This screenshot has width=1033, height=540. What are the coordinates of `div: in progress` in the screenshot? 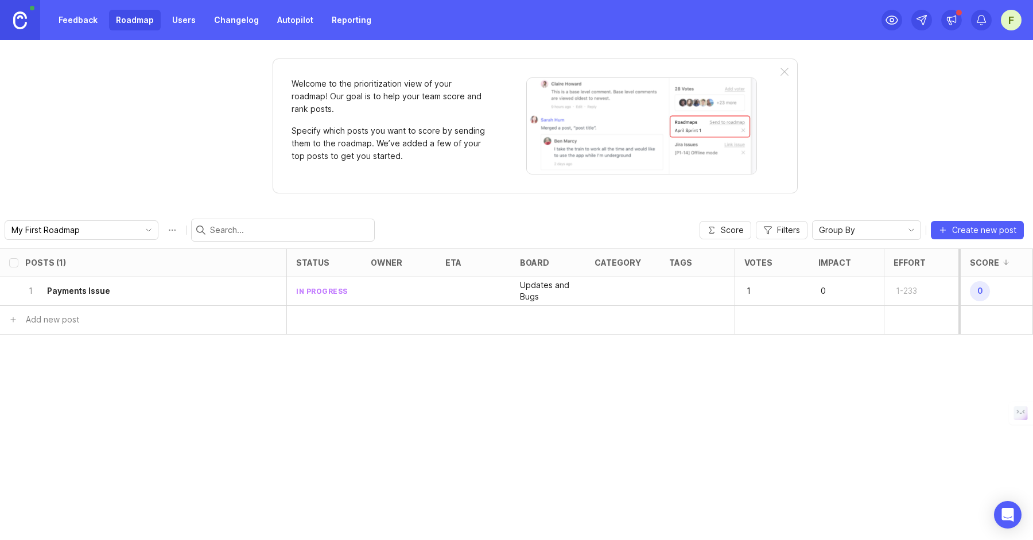 It's located at (322, 291).